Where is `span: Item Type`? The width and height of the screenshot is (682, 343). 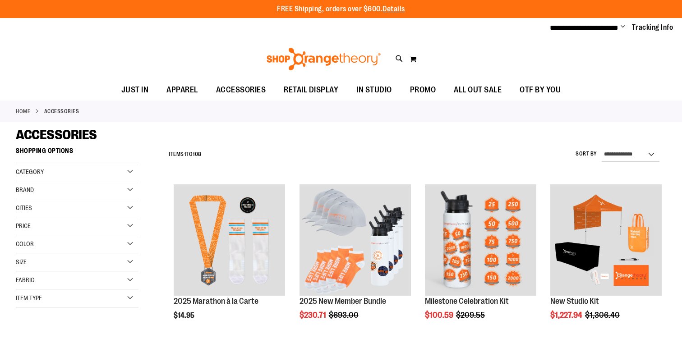
span: Item Type is located at coordinates (29, 298).